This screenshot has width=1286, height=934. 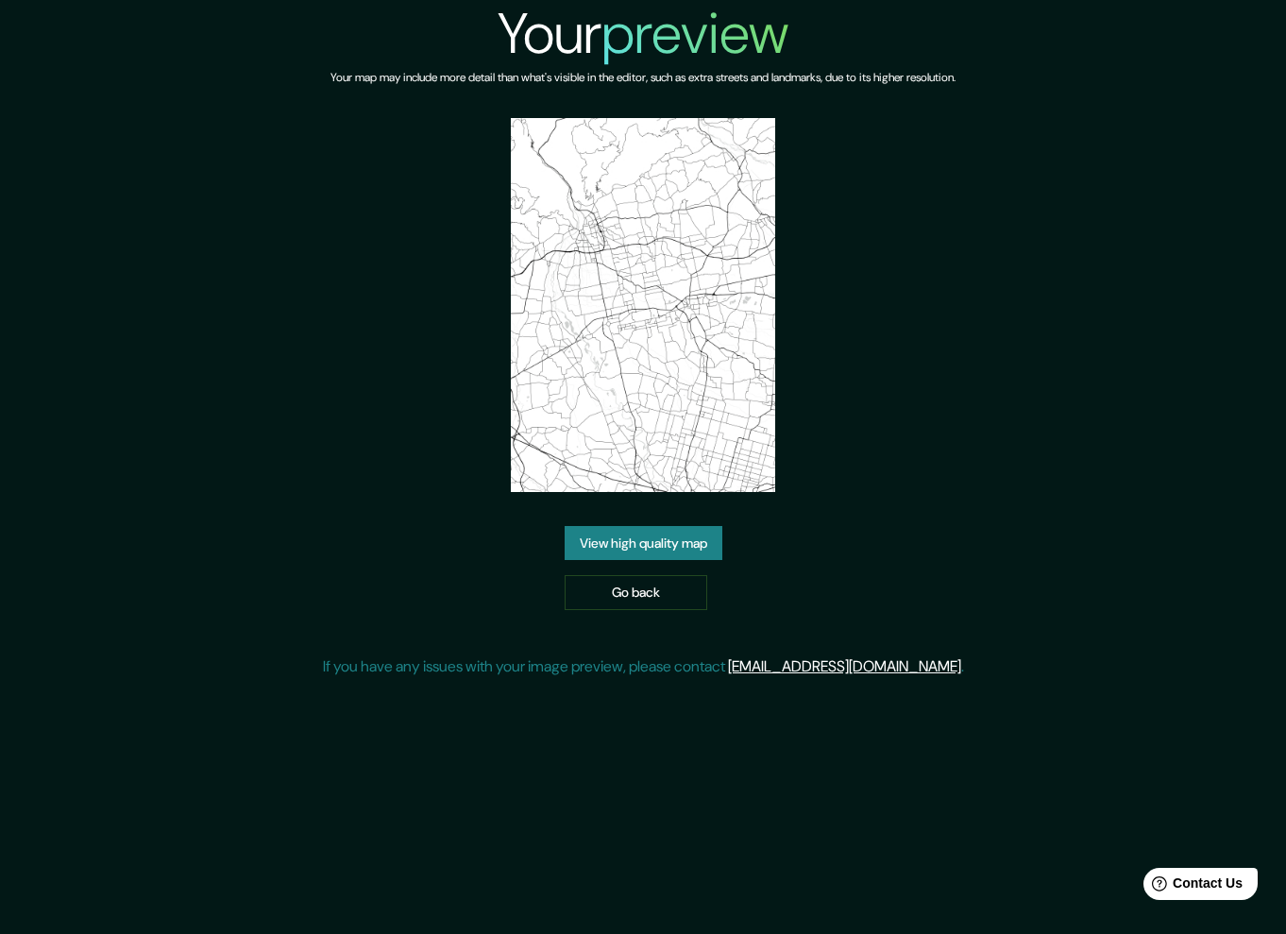 What do you see at coordinates (643, 667) in the screenshot?
I see `p: If you have any issues with your image preview, please contact .` at bounding box center [643, 667].